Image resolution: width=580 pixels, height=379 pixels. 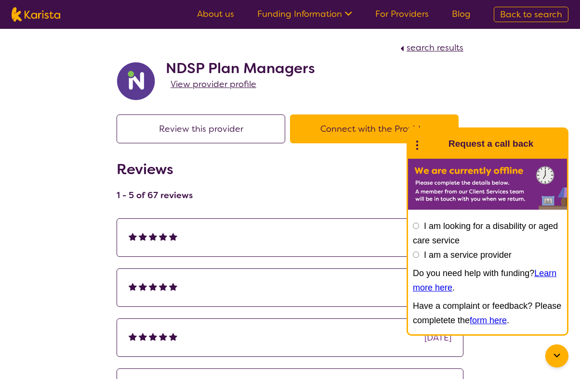 What do you see at coordinates (530, 14) in the screenshot?
I see `span: Back to search` at bounding box center [530, 14].